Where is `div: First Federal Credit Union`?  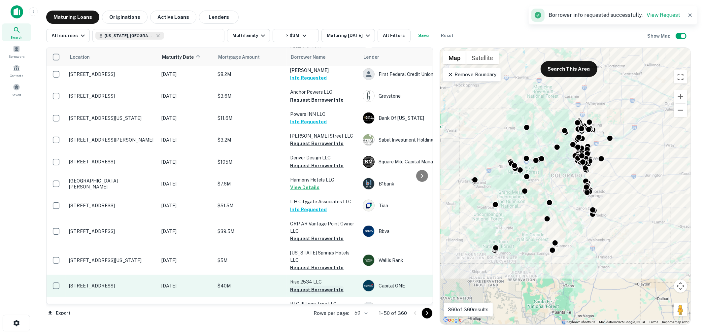
div: First Federal Credit Union is located at coordinates (412, 74).